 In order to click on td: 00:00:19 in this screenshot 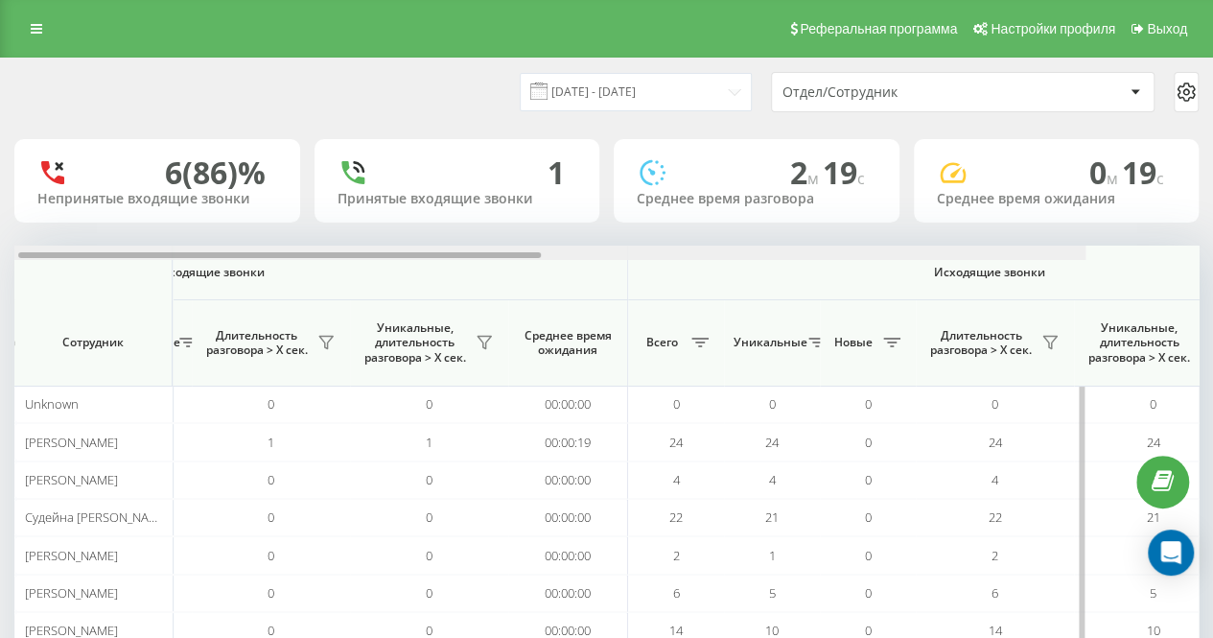, I will do `click(568, 441)`.